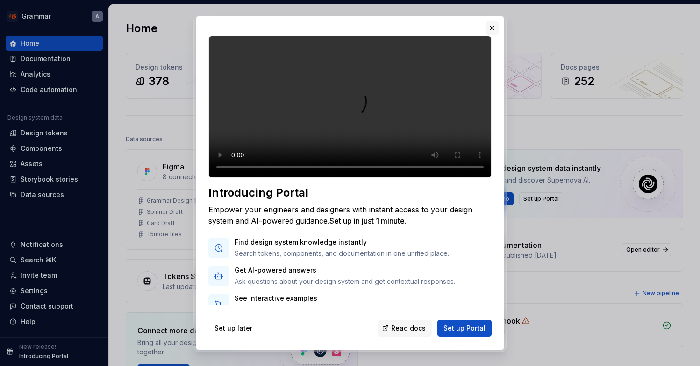  Describe the element at coordinates (346, 310) in the screenshot. I see `p: Explore Storybook and Figma components with configurable properties.` at that location.